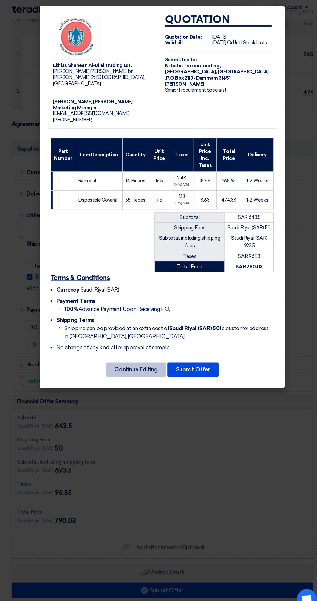 The height and width of the screenshot is (601, 317). Describe the element at coordinates (161, 339) in the screenshot. I see `li: No change of any kind after approval of sample` at that location.